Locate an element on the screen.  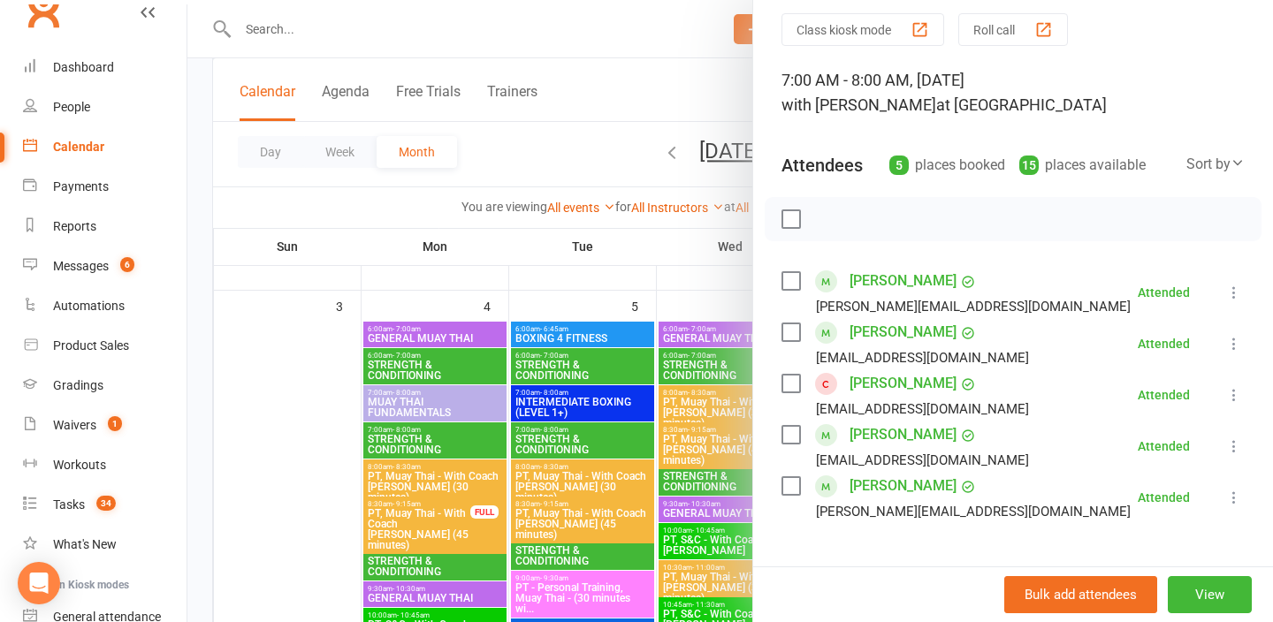
div: Calendar is located at coordinates (79, 147).